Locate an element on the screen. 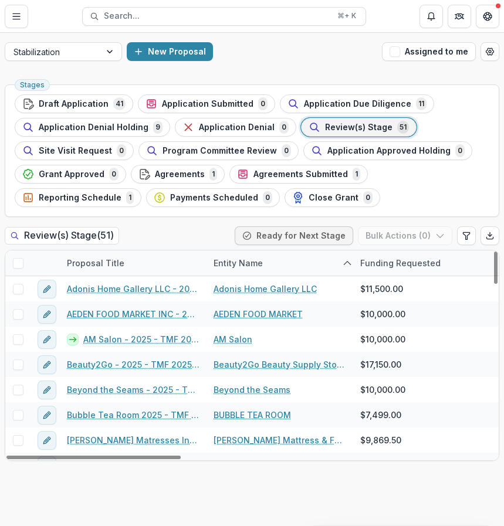 This screenshot has width=504, height=526. button: Application Submitted0 is located at coordinates (207, 104).